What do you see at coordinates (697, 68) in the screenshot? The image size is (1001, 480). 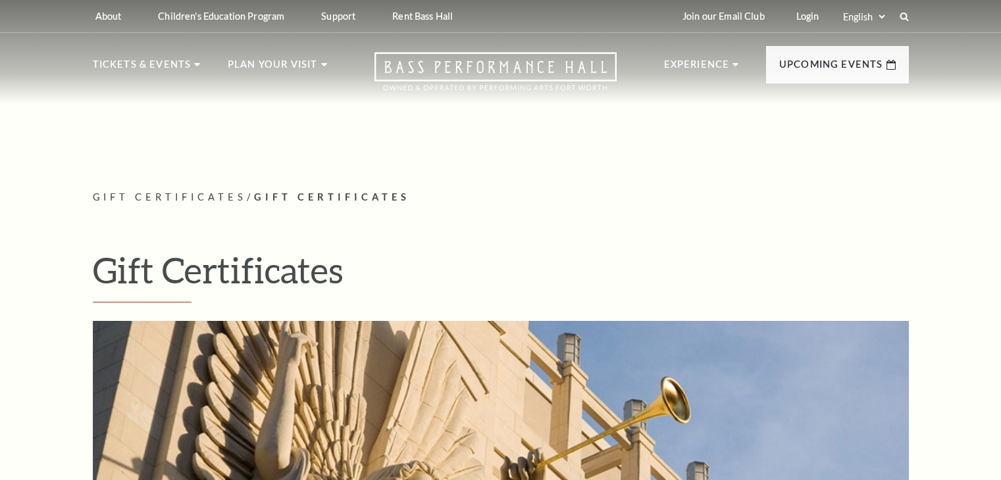 I see `p: Experience` at bounding box center [697, 68].